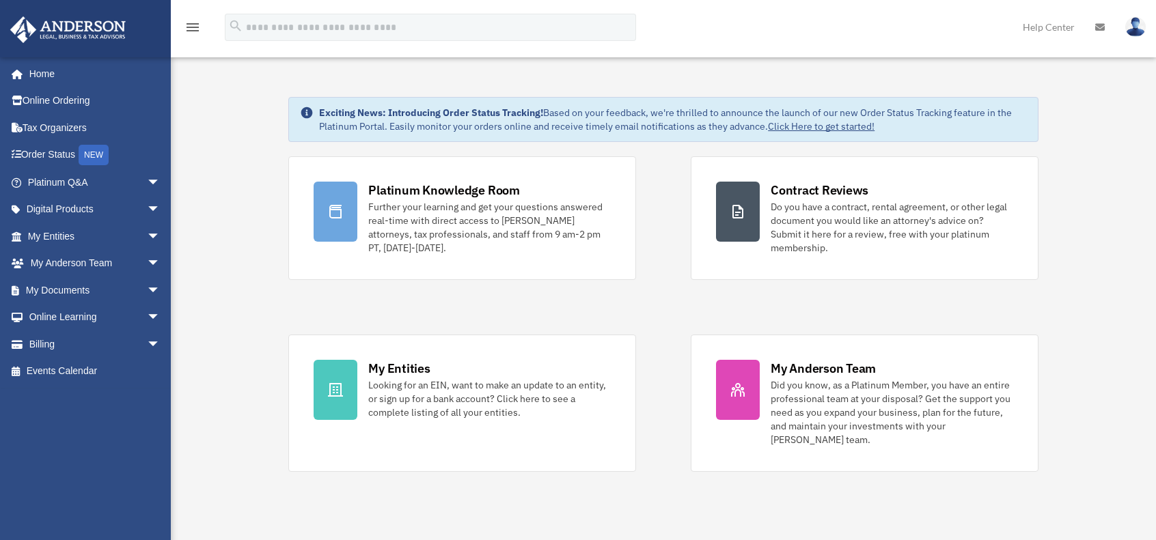 The height and width of the screenshot is (540, 1156). Describe the element at coordinates (864, 218) in the screenshot. I see `a: Contract Reviews Do you have a contract, rental agreement, or other legal document you would like...` at that location.